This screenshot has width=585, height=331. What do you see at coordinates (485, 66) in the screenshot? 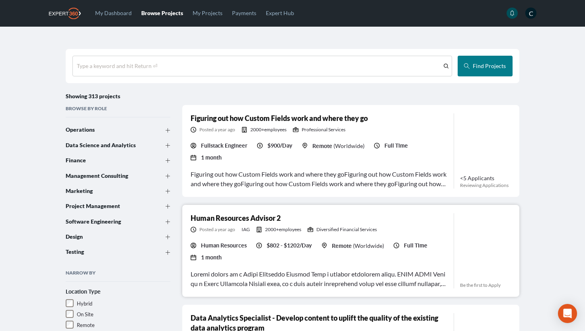
I see `button: Find Projects` at bounding box center [485, 66].